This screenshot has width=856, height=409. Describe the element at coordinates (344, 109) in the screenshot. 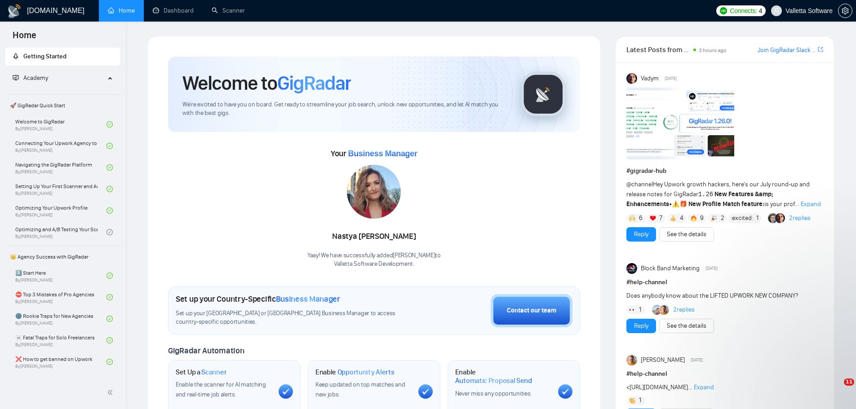

I see `span: We're excited to have you on board. Get ready to streamline your job search, unlock new opportuni...` at that location.